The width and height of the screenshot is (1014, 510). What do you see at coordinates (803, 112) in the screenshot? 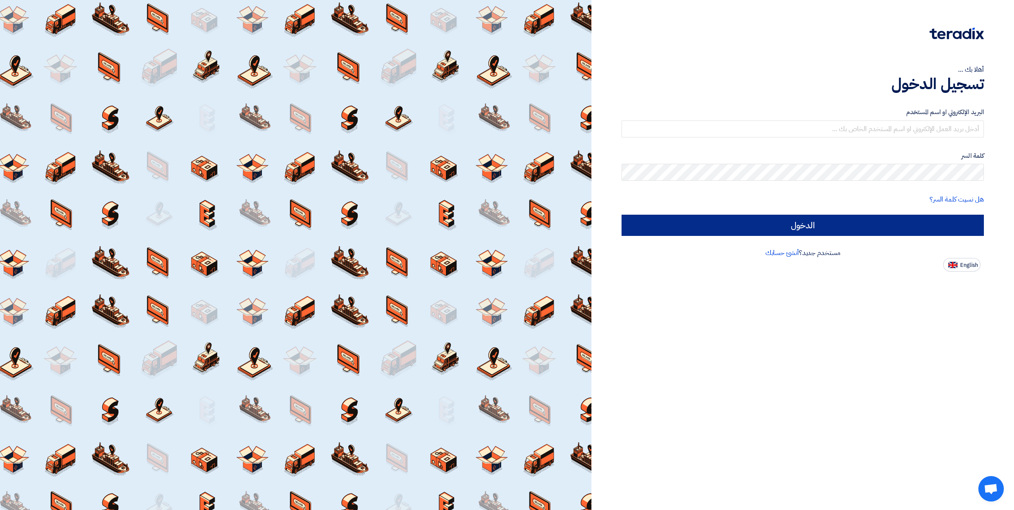
I see `label: البريد الإلكتروني او اسم المستخدم` at bounding box center [803, 112].